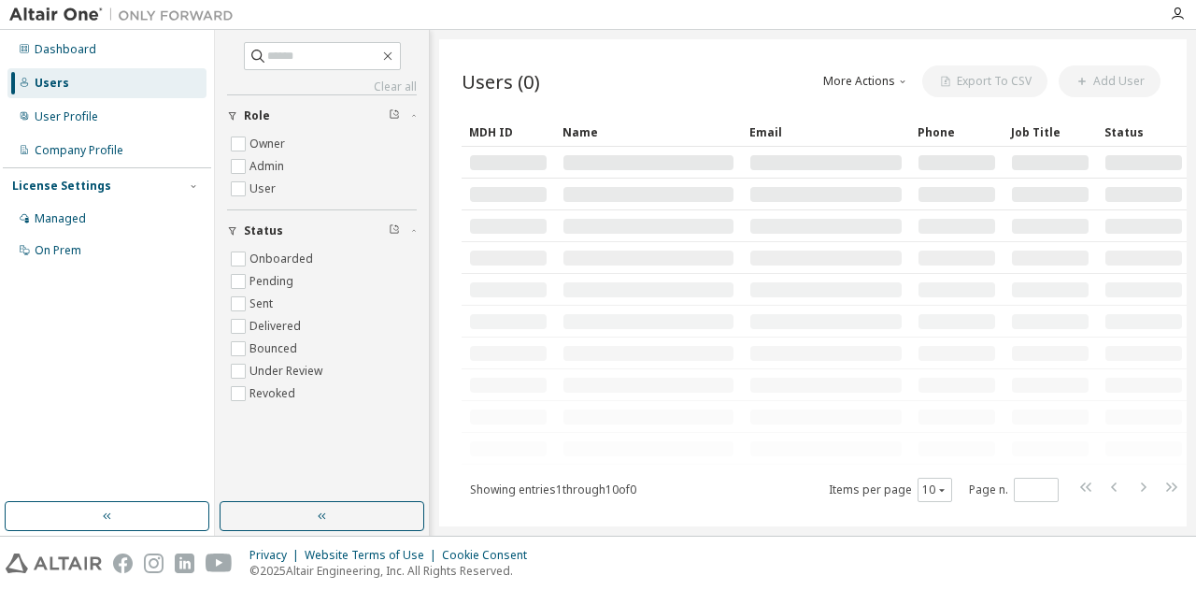 This screenshot has height=590, width=1196. What do you see at coordinates (263, 231) in the screenshot?
I see `span: Status` at bounding box center [263, 231].